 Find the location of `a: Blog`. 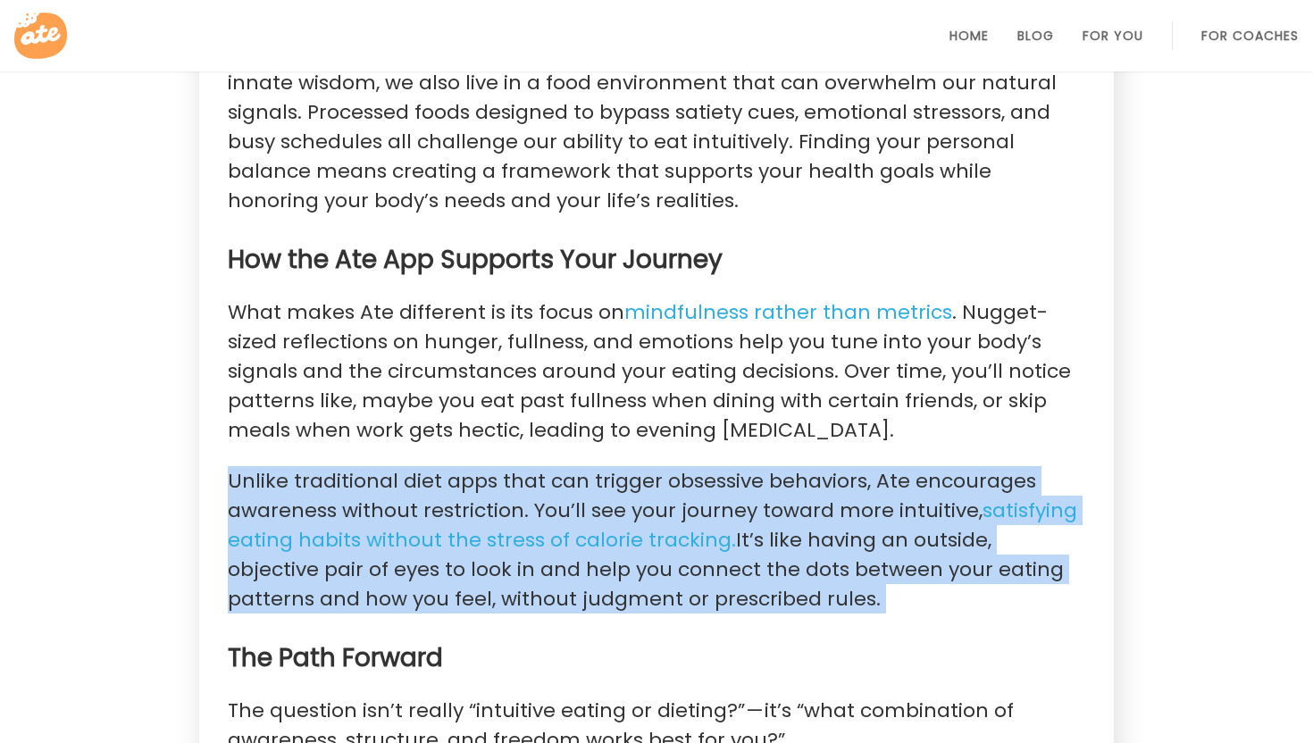

a: Blog is located at coordinates (1035, 36).